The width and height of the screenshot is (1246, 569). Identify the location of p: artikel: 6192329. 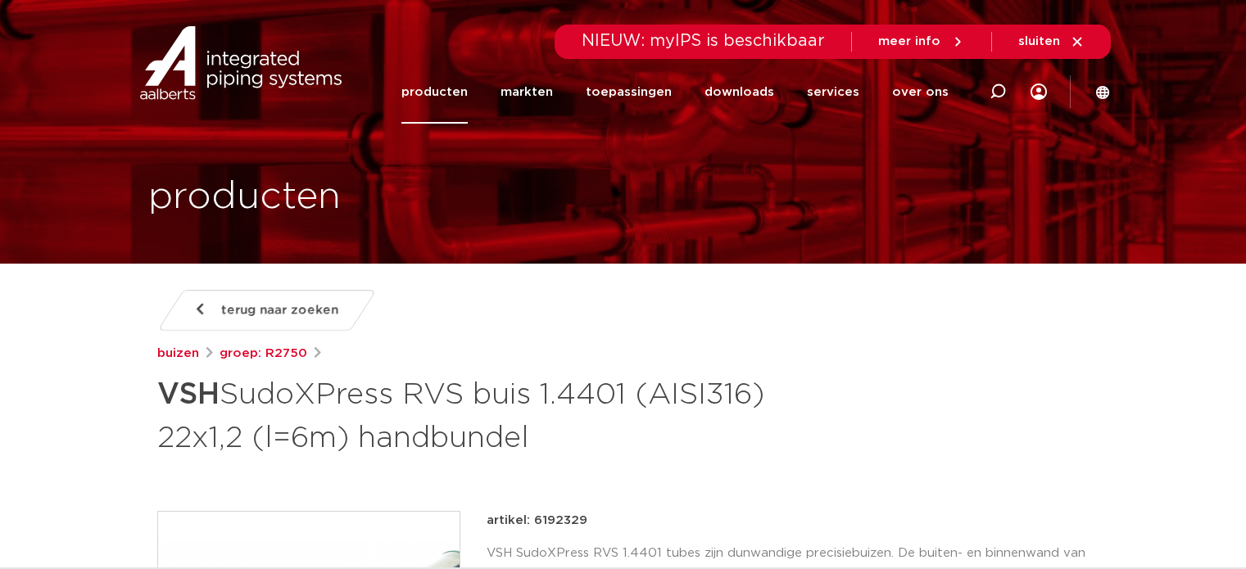
(537, 521).